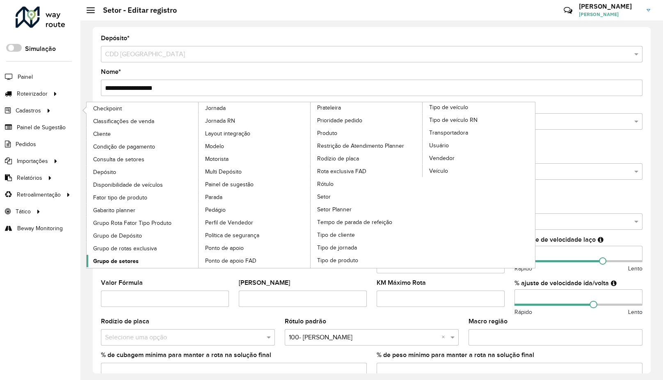 This screenshot has height=380, width=663. Describe the element at coordinates (367, 260) in the screenshot. I see `a: Tipo de produto` at that location.